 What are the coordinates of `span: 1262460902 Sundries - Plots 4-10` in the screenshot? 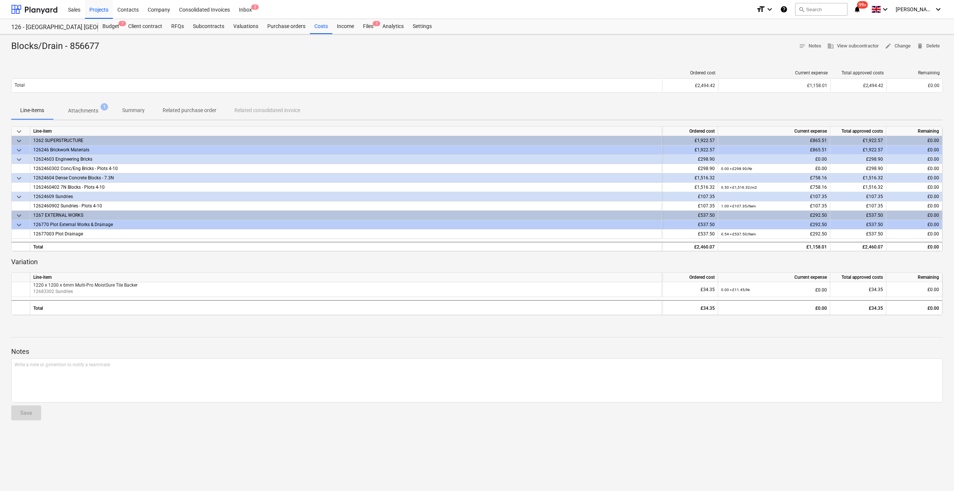 It's located at (68, 206).